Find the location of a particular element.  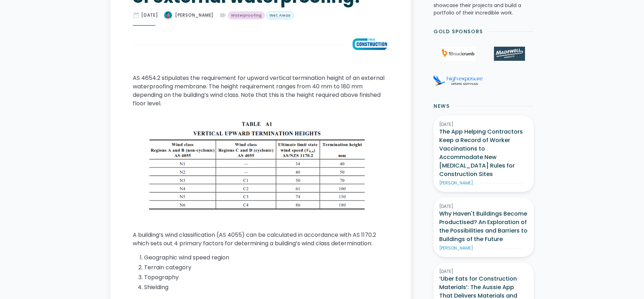

h2: Gold Sponsors is located at coordinates (458, 31).